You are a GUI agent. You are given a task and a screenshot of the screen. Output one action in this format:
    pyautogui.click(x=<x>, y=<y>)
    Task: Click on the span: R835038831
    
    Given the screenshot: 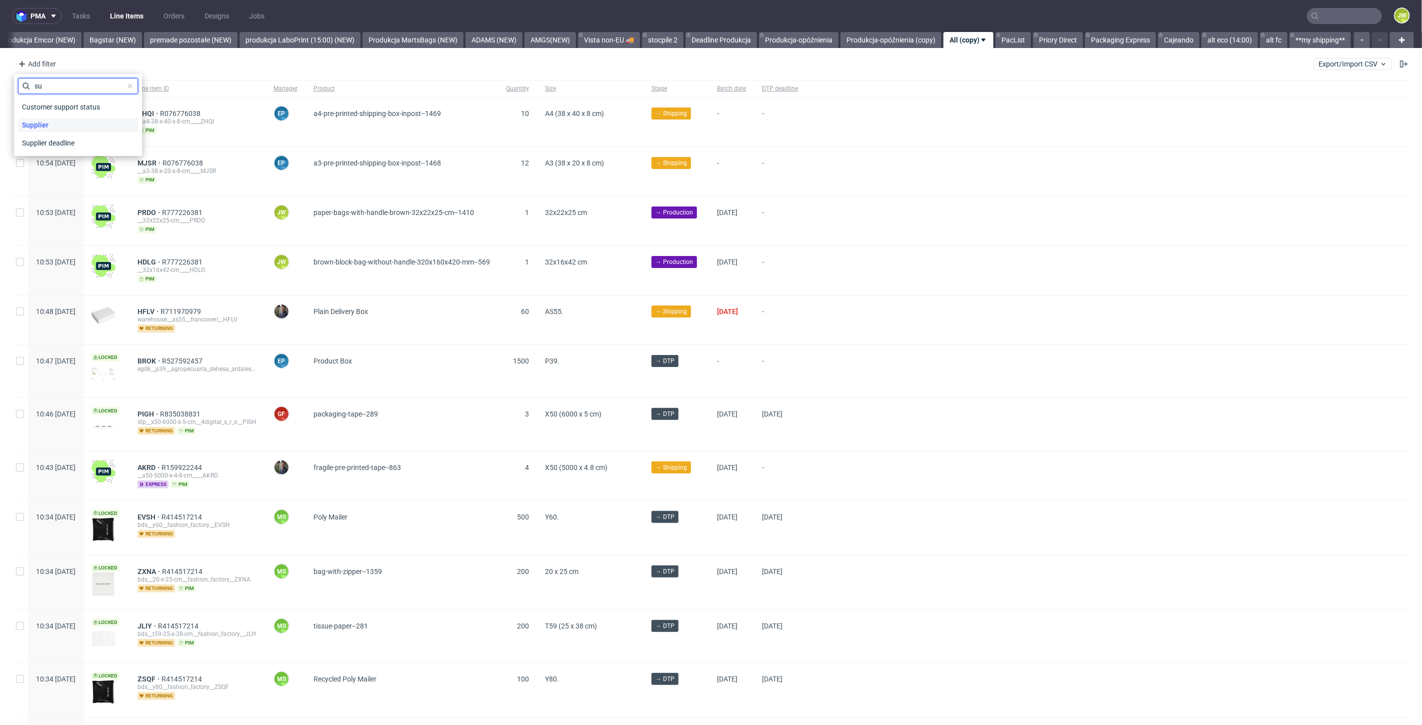 What is the action you would take?
    pyautogui.click(x=181, y=414)
    